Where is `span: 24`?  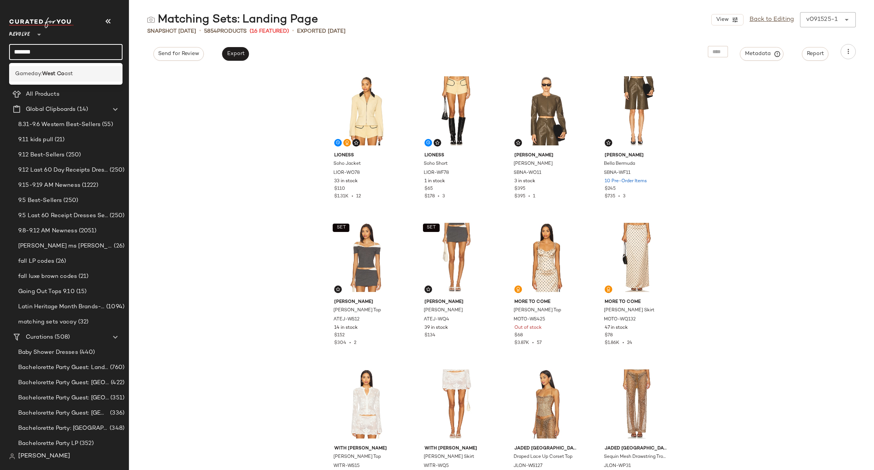
span: 24 is located at coordinates (630, 343).